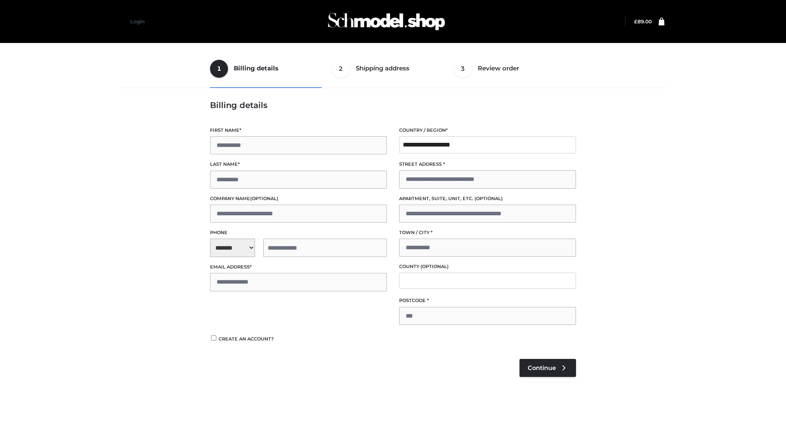 The width and height of the screenshot is (786, 442). I want to click on label: Street address, so click(488, 164).